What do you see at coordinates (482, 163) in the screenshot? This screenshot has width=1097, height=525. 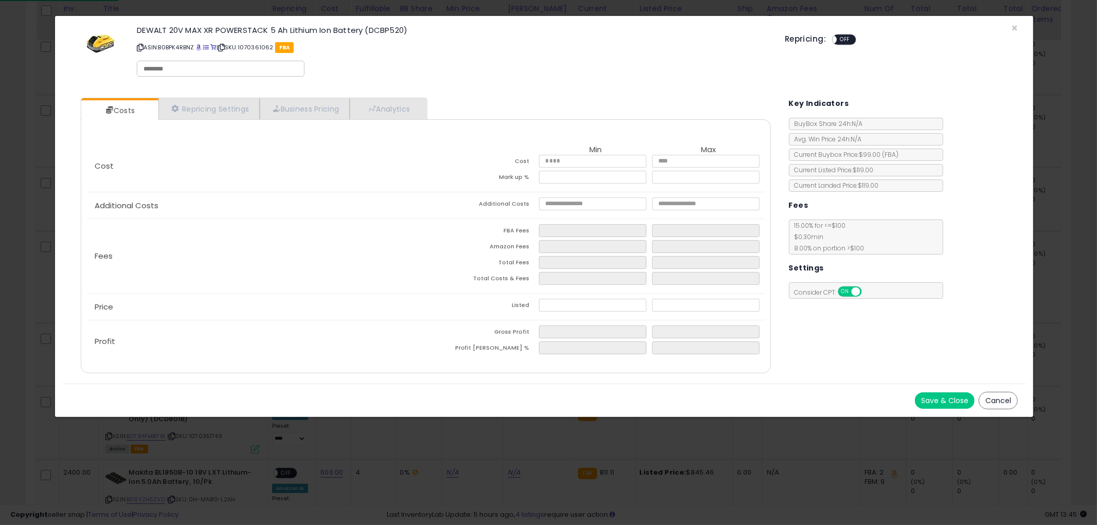 I see `td: Cost` at bounding box center [482, 163].